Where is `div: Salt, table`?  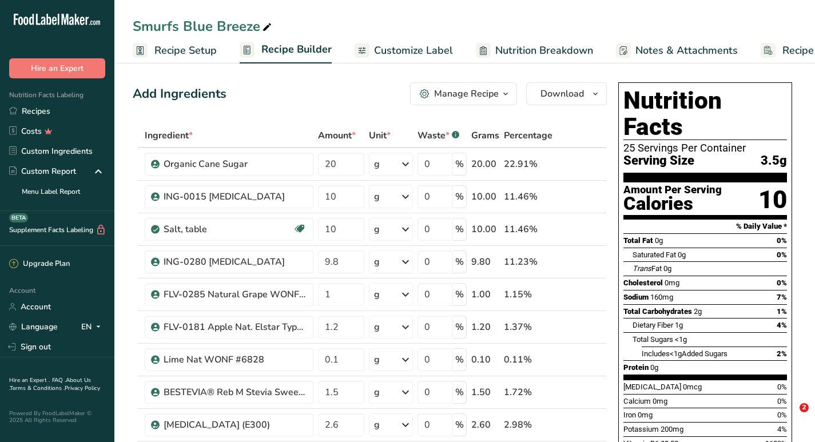 div: Salt, table is located at coordinates (228, 229).